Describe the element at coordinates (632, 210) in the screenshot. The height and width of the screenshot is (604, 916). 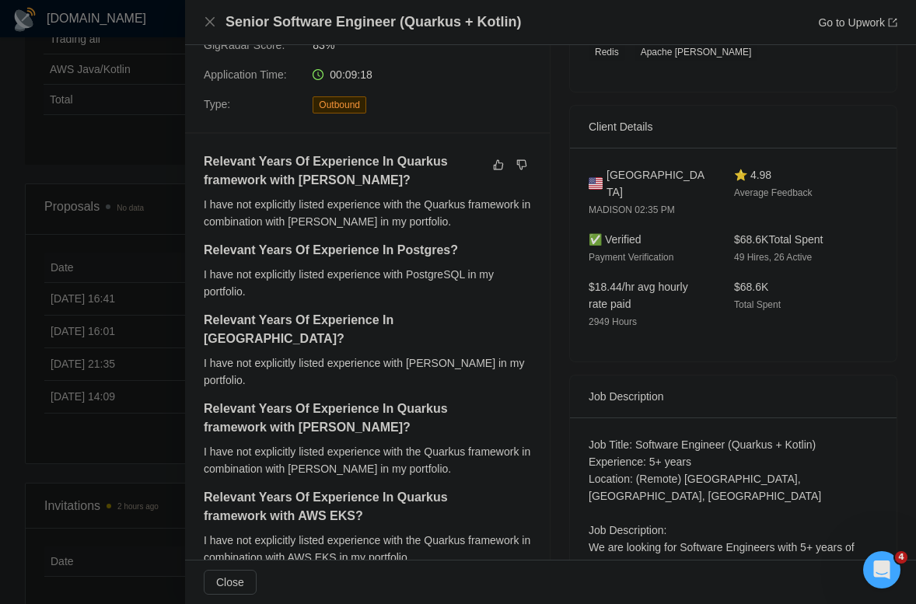
I see `span: MADISON 02:35 PM` at that location.